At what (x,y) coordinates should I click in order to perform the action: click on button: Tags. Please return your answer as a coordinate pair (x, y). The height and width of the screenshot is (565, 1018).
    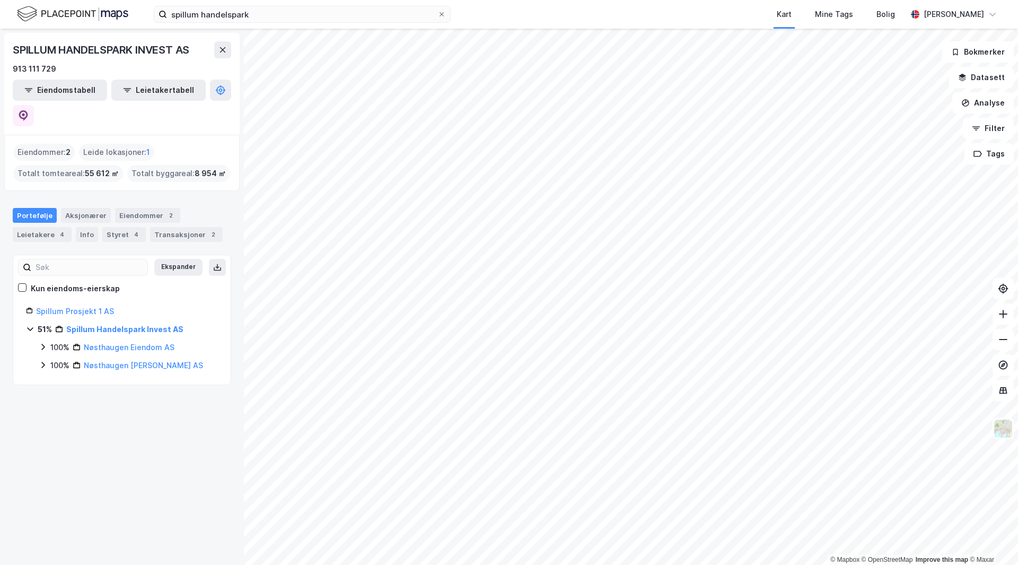
    Looking at the image, I should click on (989, 154).